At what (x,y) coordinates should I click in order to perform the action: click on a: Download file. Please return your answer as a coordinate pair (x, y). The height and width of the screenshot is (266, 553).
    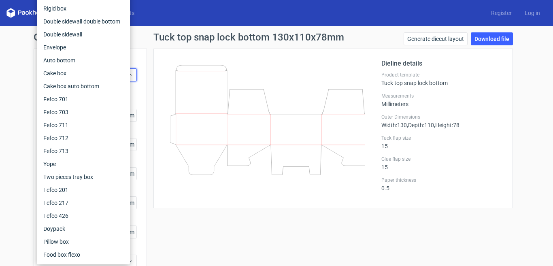
    Looking at the image, I should click on (492, 39).